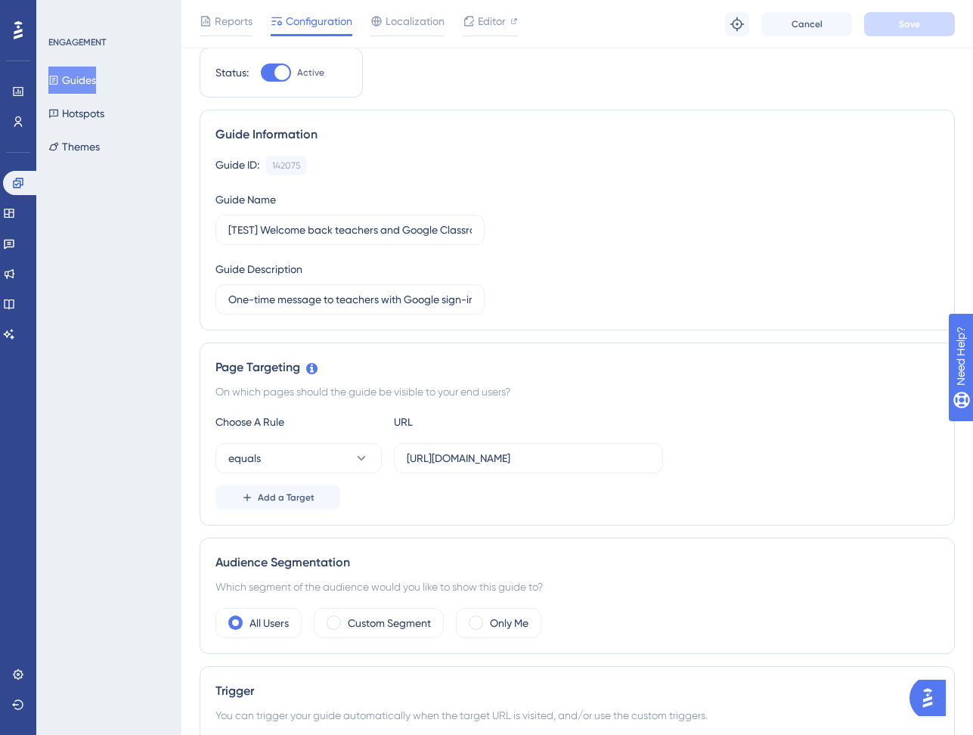 This screenshot has width=973, height=735. What do you see at coordinates (269, 623) in the screenshot?
I see `label: All Users` at bounding box center [269, 623].